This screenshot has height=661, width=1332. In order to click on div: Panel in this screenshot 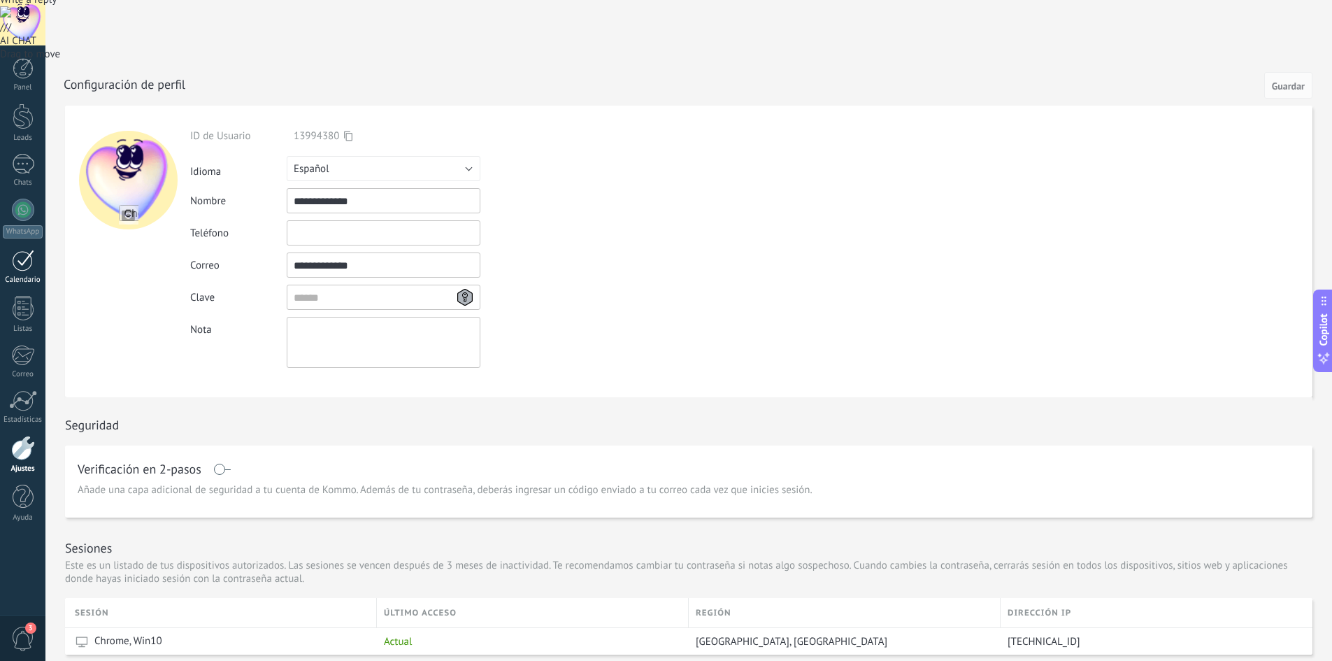, I will do `click(23, 87)`.